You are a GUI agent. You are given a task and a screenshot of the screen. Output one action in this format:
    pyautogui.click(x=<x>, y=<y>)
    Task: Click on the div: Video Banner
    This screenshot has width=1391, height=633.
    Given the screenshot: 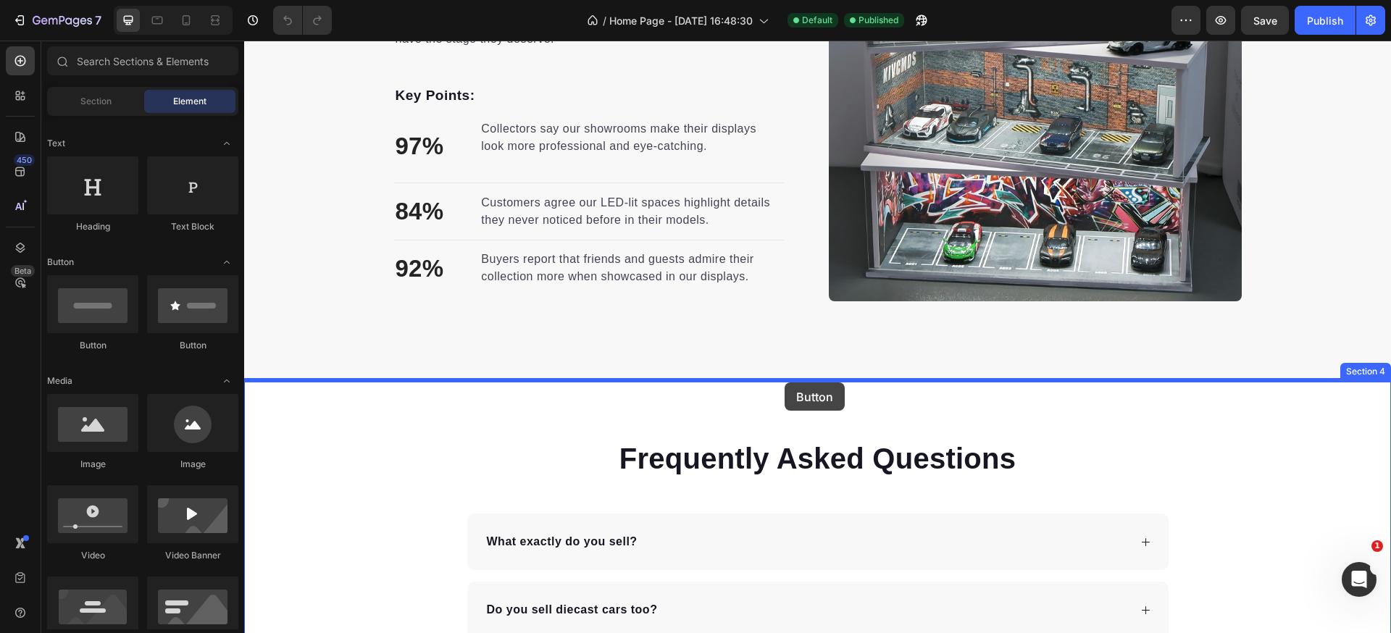 What is the action you would take?
    pyautogui.click(x=193, y=556)
    